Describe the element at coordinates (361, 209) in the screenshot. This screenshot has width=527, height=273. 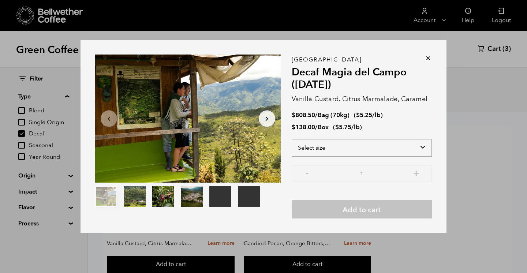
I see `button: Add to cart` at that location.